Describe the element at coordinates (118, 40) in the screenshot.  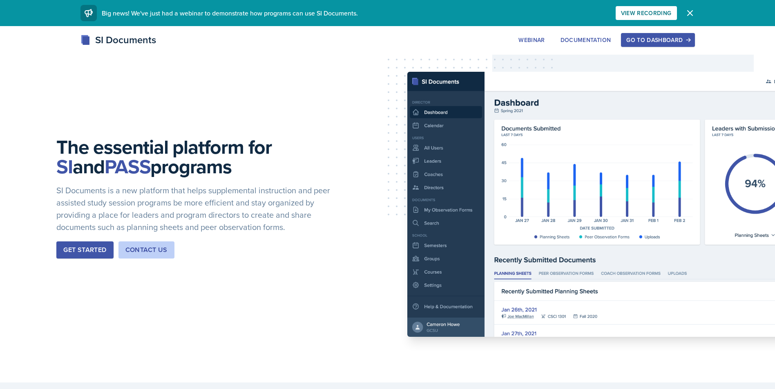
I see `div: SI Documents` at that location.